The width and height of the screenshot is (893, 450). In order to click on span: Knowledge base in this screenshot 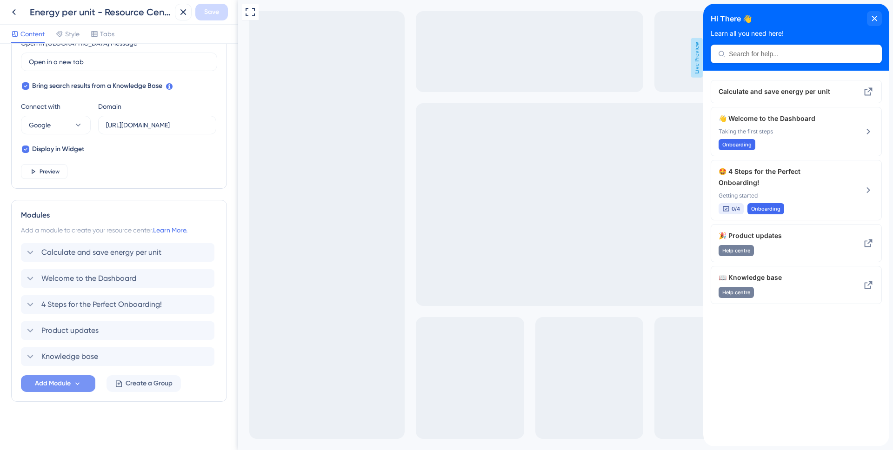, I will do `click(70, 357)`.